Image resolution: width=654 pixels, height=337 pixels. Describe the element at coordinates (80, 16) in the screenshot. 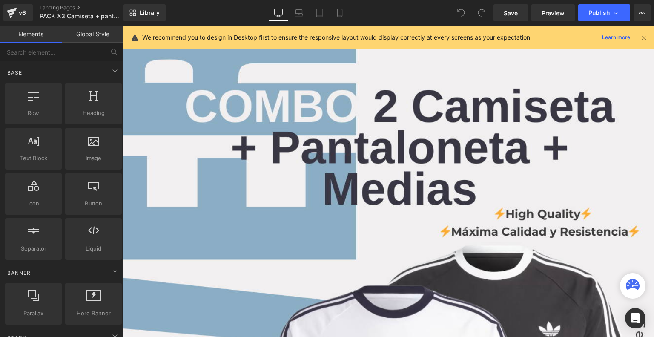

I see `span: PACK X3 Camiseta + pantalonetas add` at that location.